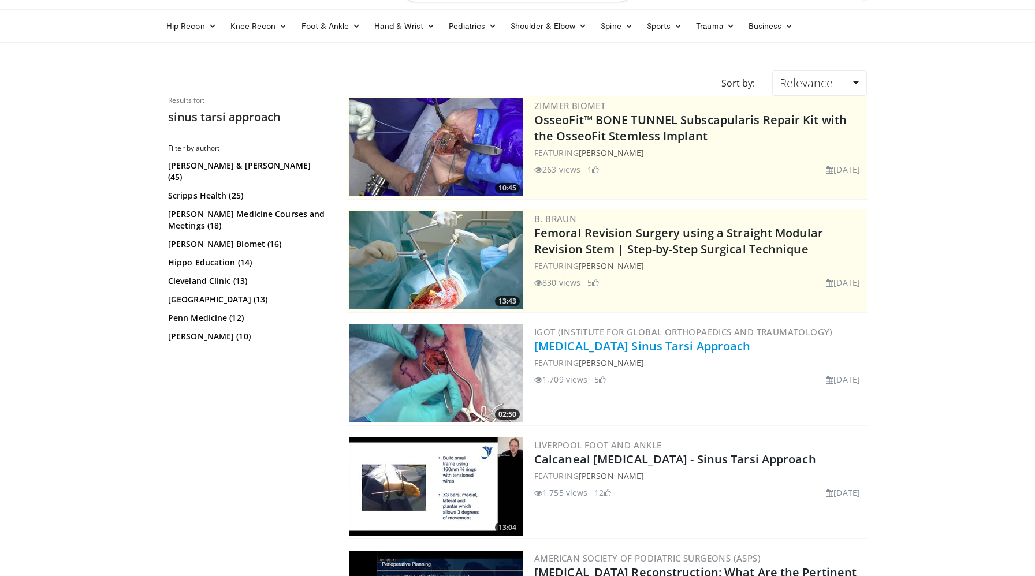 This screenshot has height=576, width=1035. Describe the element at coordinates (331, 26) in the screenshot. I see `a: Foot & Ankle` at that location.